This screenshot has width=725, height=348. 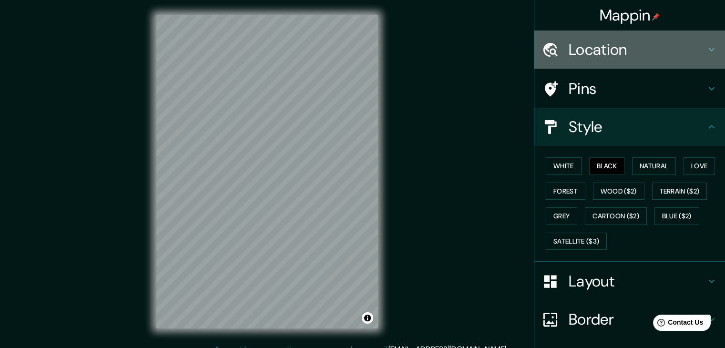 What do you see at coordinates (638, 127) in the screenshot?
I see `h4: Style` at bounding box center [638, 127].